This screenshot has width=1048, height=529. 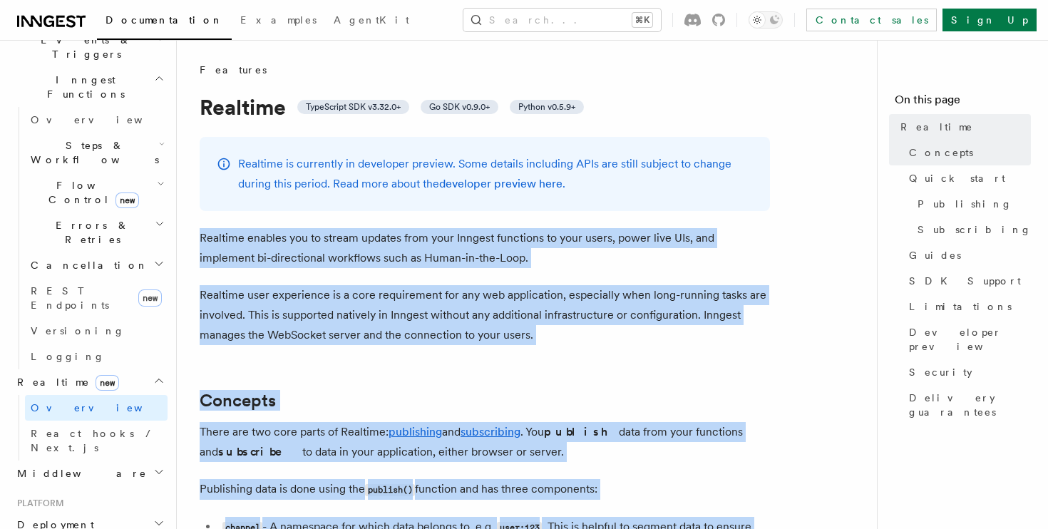 I want to click on p: Publishing data is done using the function and has three components:, so click(x=485, y=489).